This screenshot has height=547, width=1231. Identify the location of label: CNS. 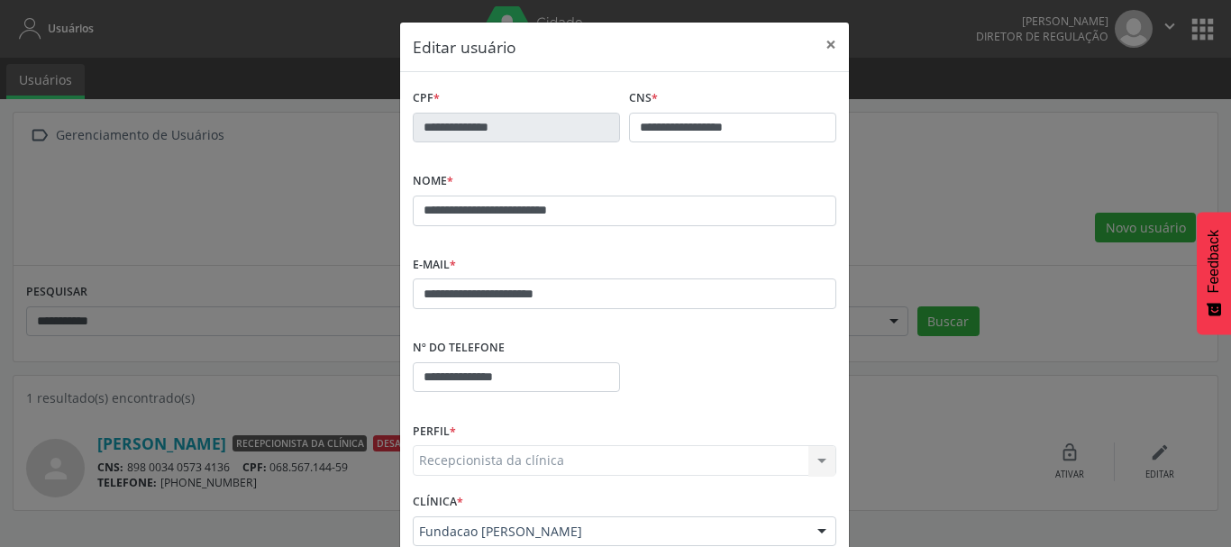
(643, 98).